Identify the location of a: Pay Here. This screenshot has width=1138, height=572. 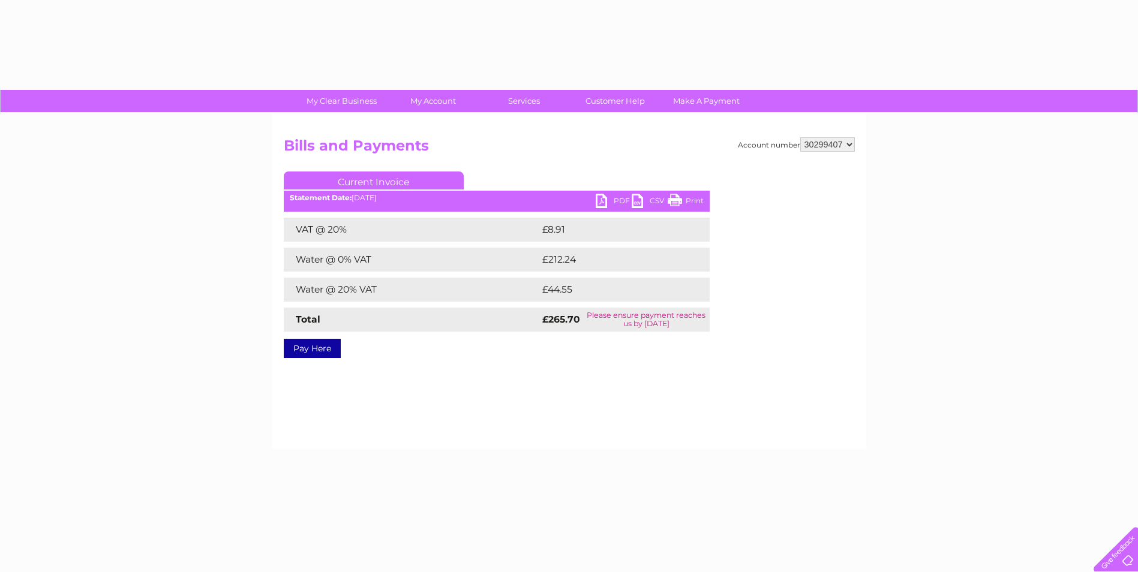
(312, 349).